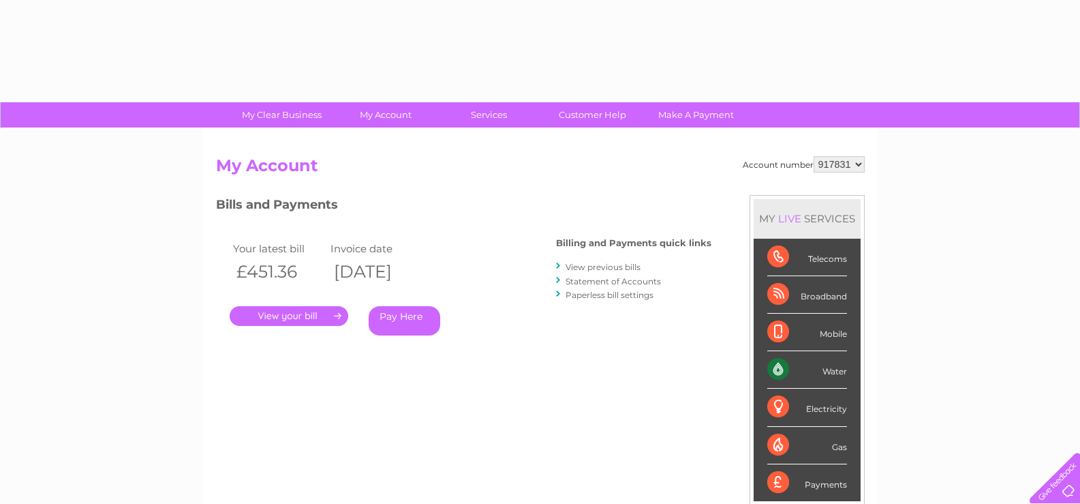 The image size is (1080, 504). Describe the element at coordinates (696, 115) in the screenshot. I see `a: Make A Payment` at that location.